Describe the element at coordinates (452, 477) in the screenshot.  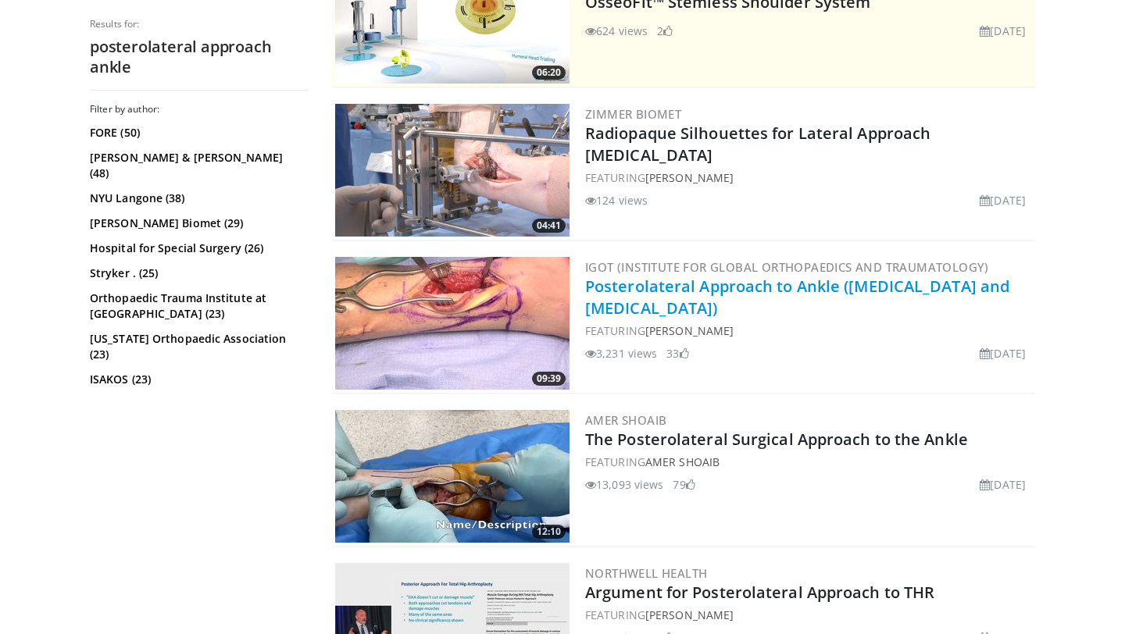
I see `a: 12:10` at that location.